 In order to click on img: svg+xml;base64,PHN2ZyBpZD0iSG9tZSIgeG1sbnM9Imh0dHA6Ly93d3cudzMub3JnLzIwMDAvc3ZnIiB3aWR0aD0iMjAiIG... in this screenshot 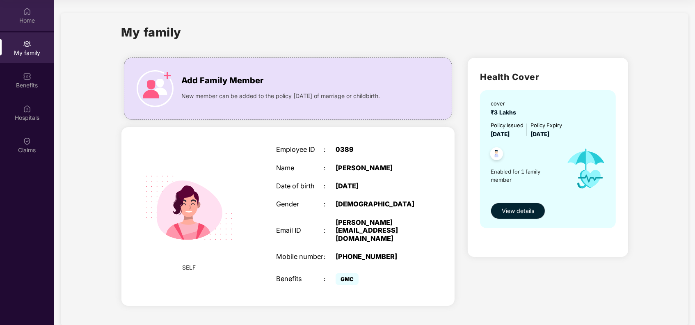, I will do `click(27, 11)`.